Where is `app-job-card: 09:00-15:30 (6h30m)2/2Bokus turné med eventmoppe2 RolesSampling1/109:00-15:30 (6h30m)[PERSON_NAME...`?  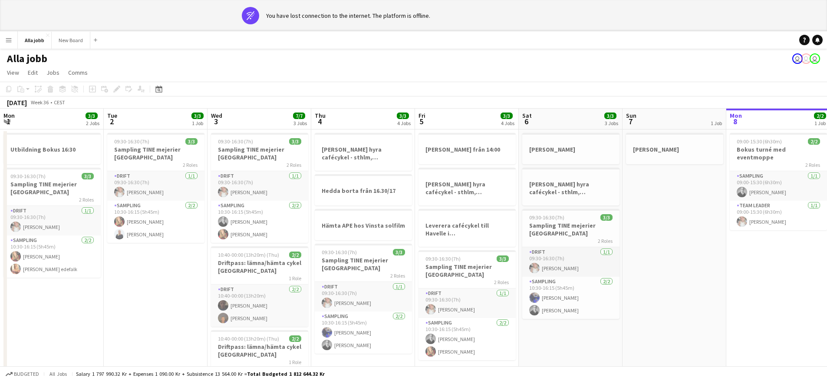
app-job-card: 09:00-15:30 (6h30m)2/2Bokus turné med eventmoppe2 RolesSampling1/109:00-15:30 (6h30m)[PERSON_NAME... is located at coordinates (778, 181).